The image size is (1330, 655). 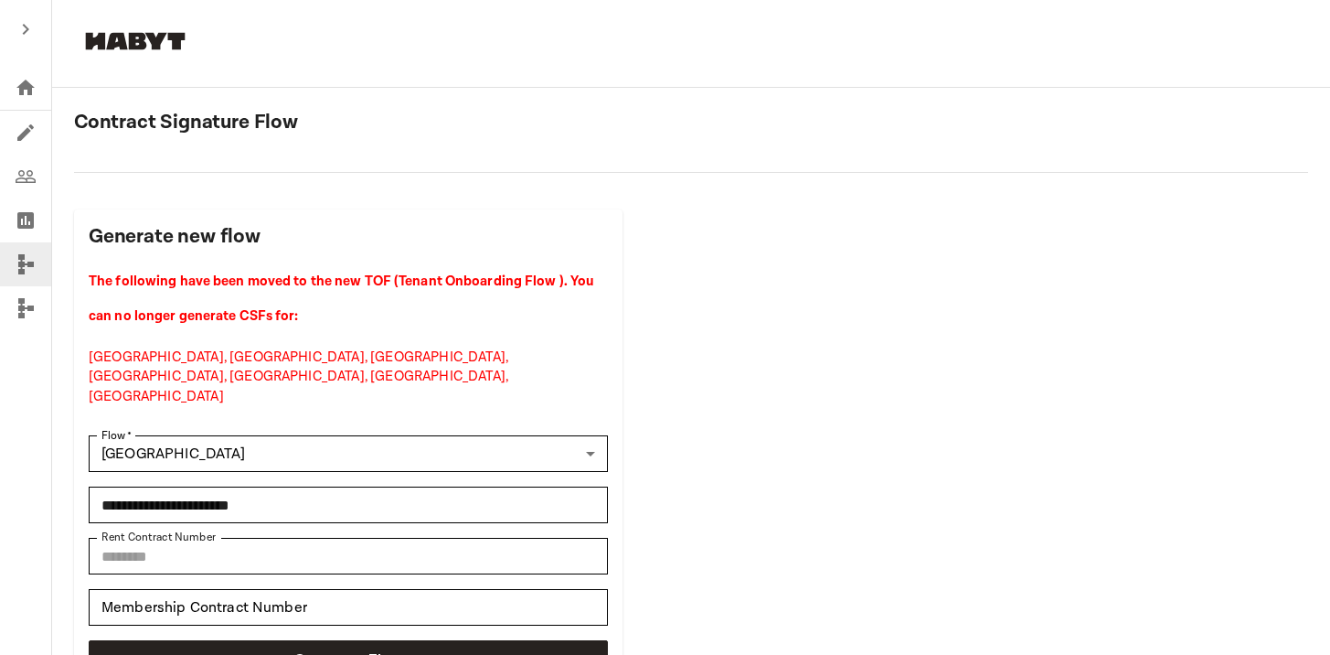 I want to click on label: Flow, so click(x=117, y=435).